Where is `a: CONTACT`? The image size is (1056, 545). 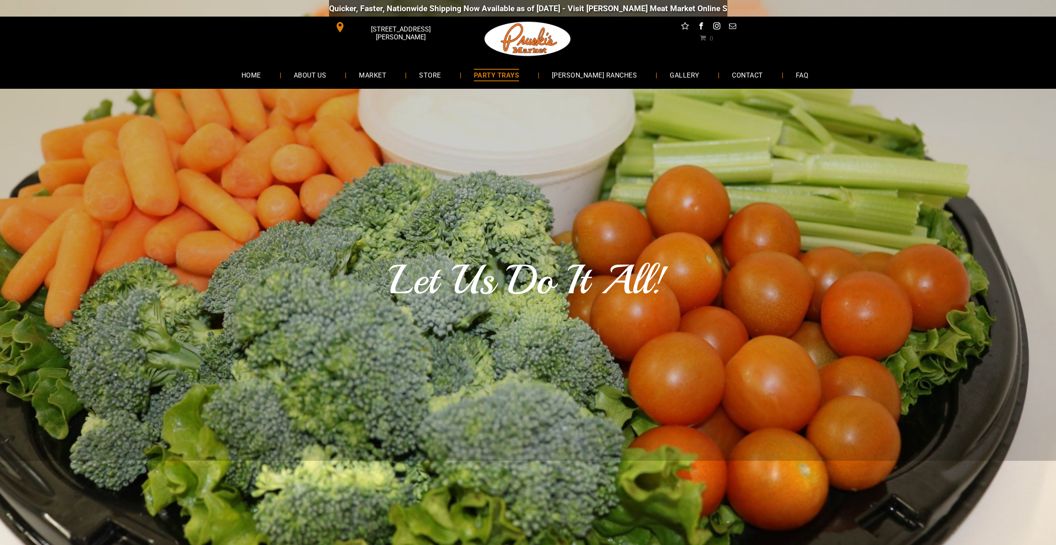
a: CONTACT is located at coordinates (747, 75).